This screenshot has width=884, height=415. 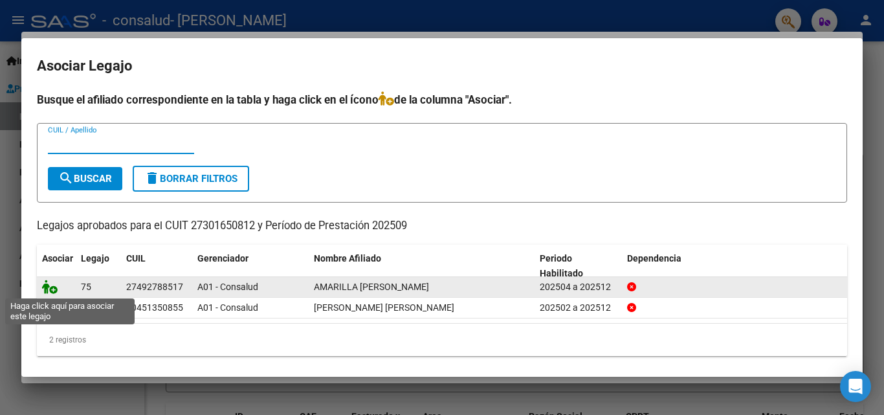 What do you see at coordinates (442, 226) in the screenshot?
I see `p: Legajos aprobados para el CUIT 27301650812 y Período de Prestación 202509` at bounding box center [442, 226].